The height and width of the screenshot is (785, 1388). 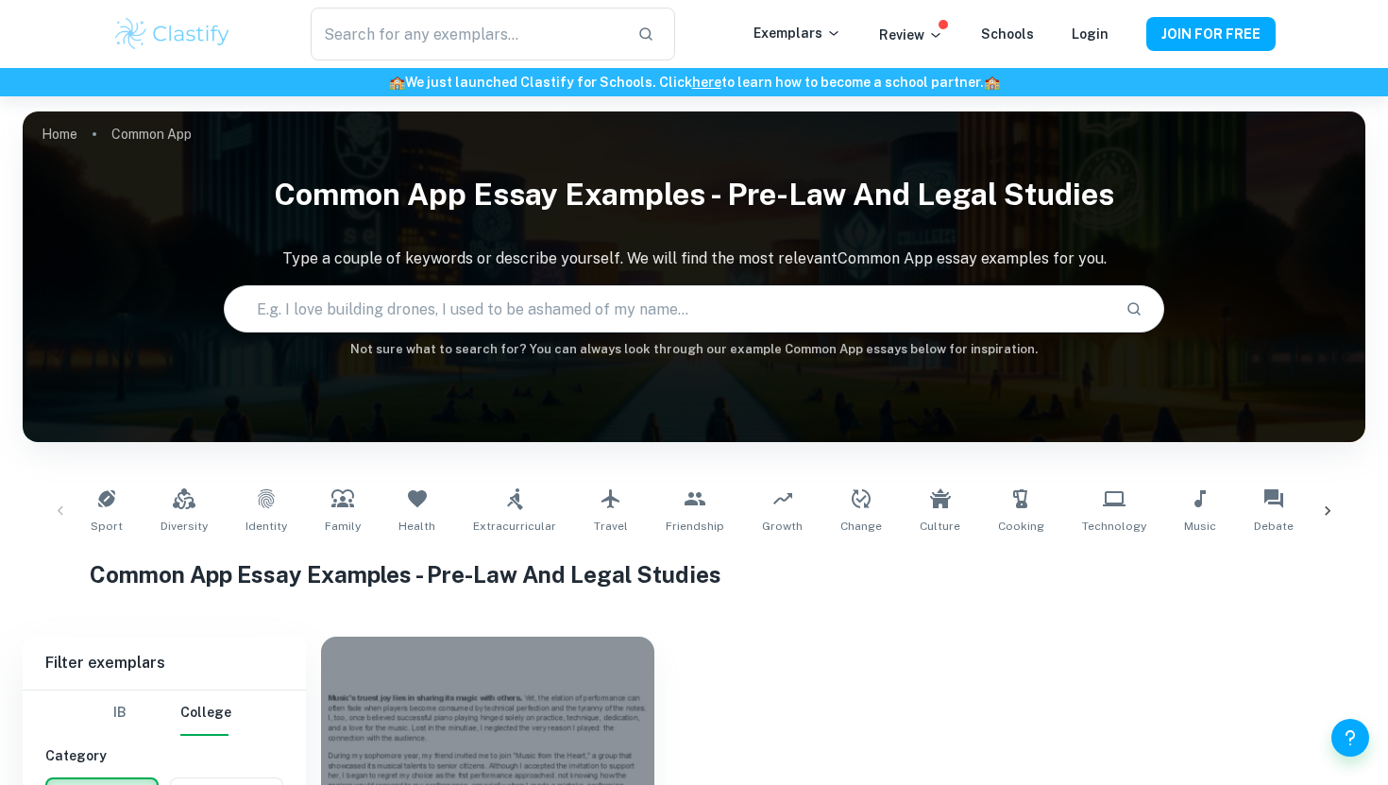 I want to click on p: Type a couple of keywords or describe yourself. We will find the most relevant Common App essay e..., so click(x=694, y=259).